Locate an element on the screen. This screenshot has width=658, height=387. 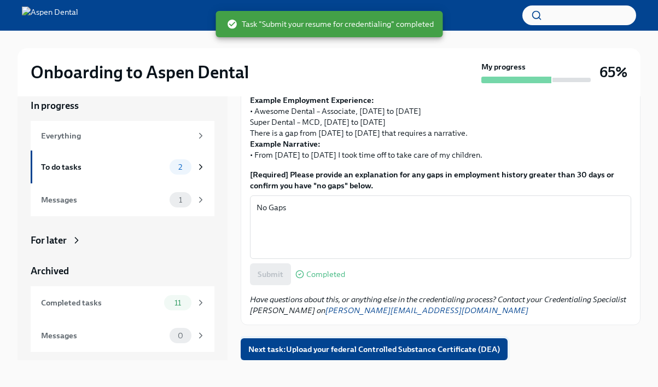
span: 2 is located at coordinates (180, 167).